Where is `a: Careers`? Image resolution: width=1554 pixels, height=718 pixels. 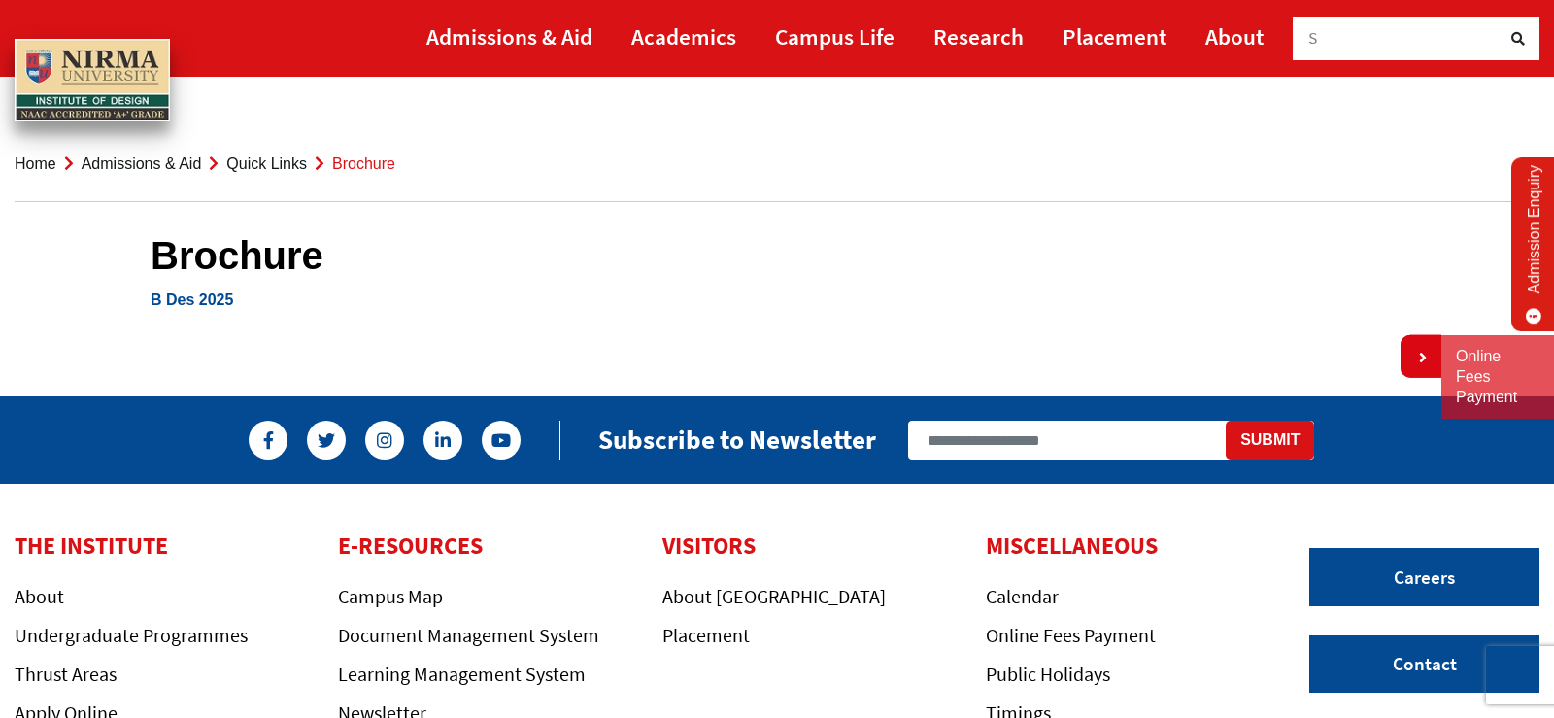 a: Careers is located at coordinates (1424, 577).